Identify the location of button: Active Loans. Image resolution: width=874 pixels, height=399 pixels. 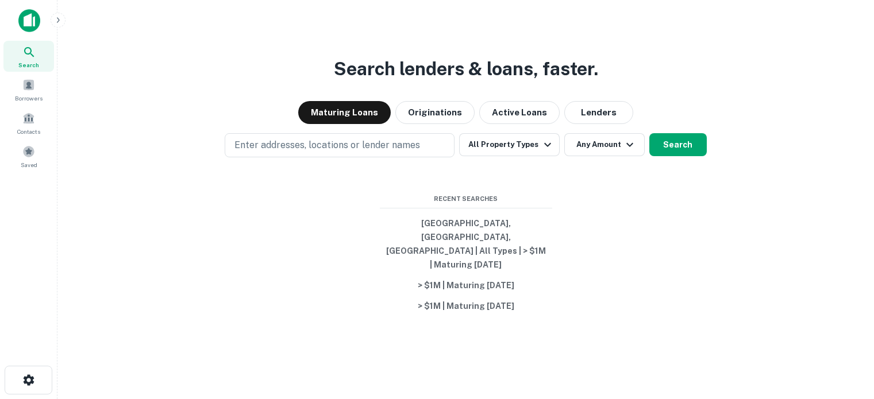
(519, 113).